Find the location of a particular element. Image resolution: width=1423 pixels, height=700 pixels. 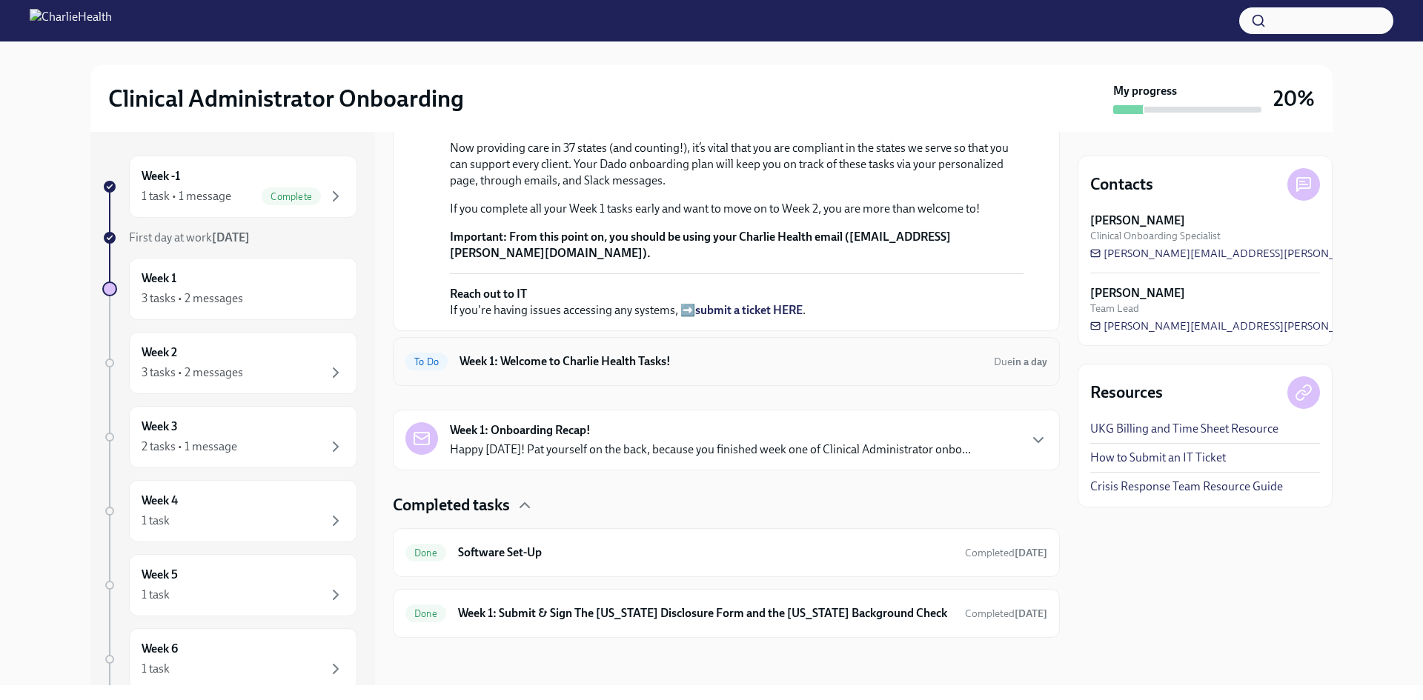

a: Week 51 task is located at coordinates (230, 585).